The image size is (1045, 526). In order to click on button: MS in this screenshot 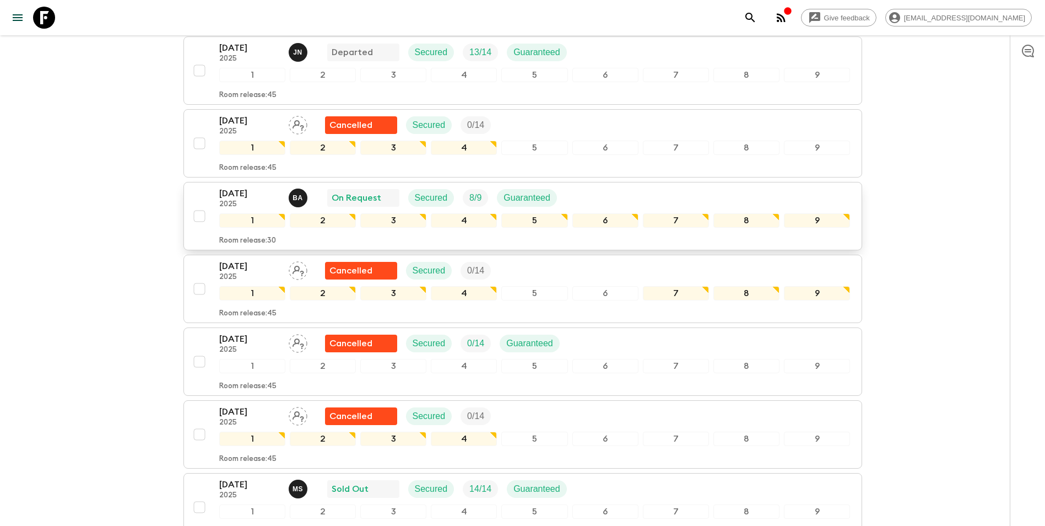, I will do `click(299, 489)`.